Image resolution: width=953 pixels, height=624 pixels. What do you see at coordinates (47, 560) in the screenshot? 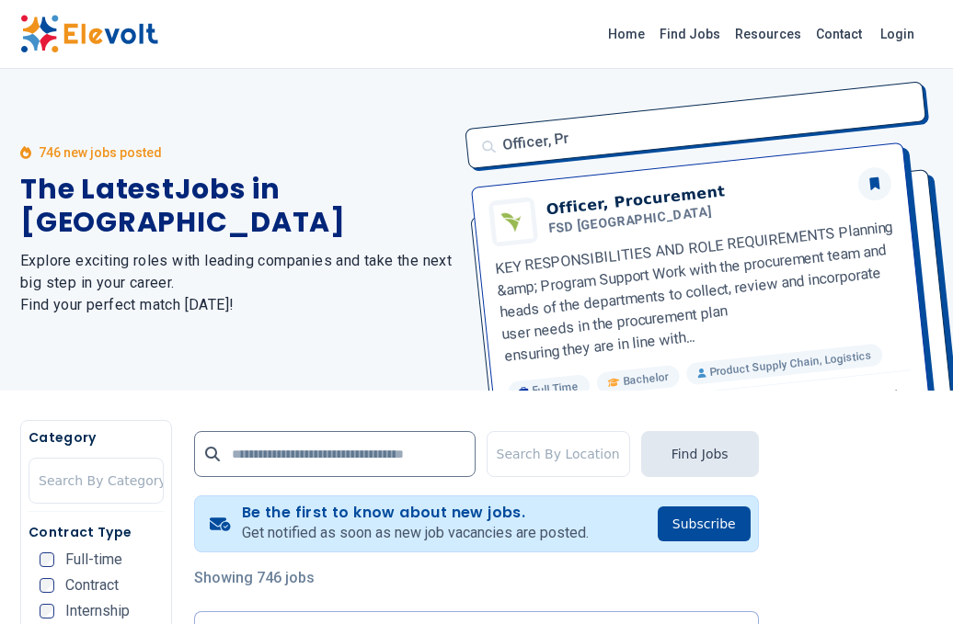
I see `input: Full-time` at bounding box center [47, 560].